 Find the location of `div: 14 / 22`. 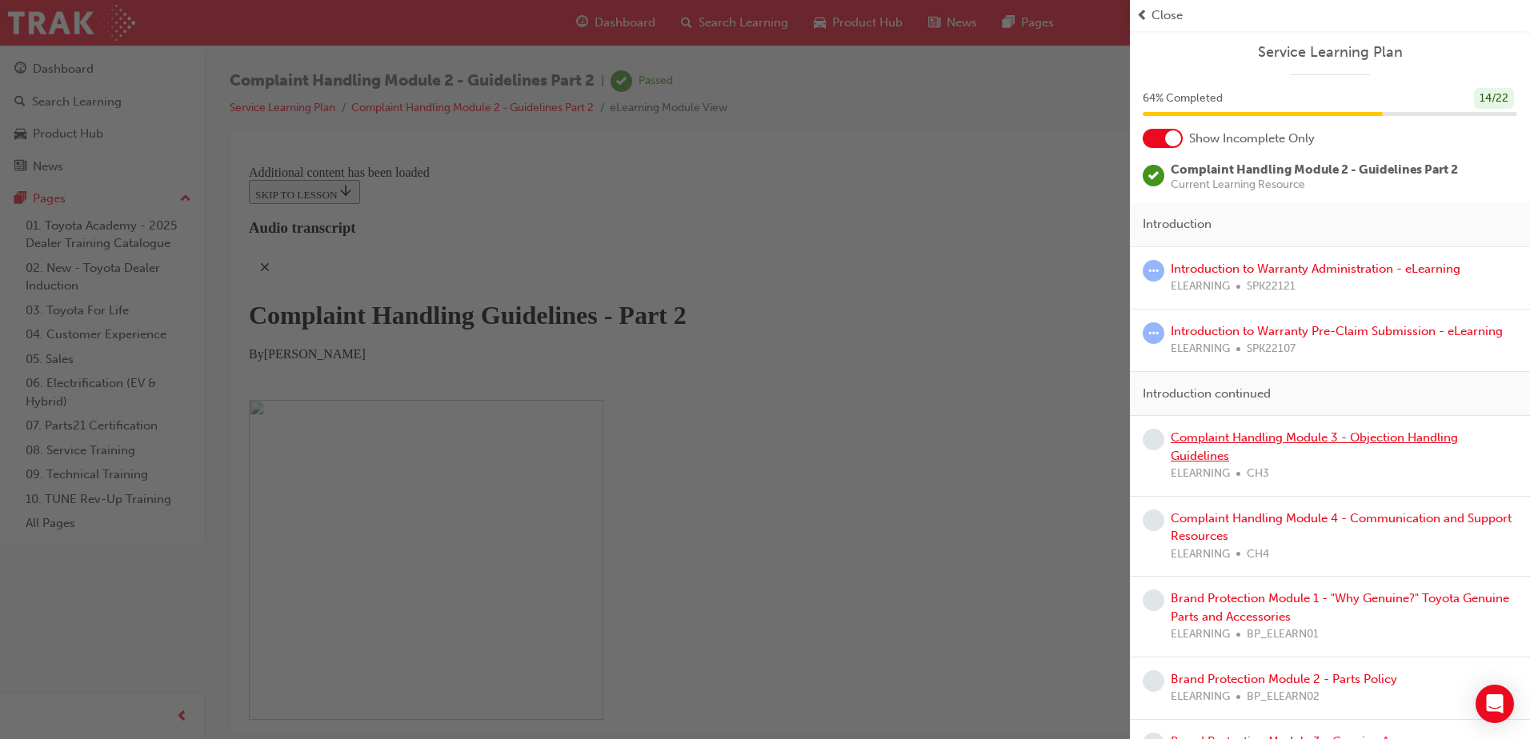

div: 14 / 22 is located at coordinates (1494, 98).